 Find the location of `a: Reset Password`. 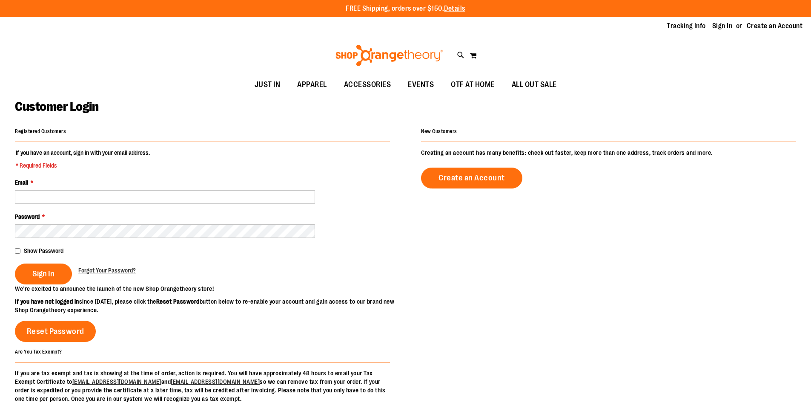

a: Reset Password is located at coordinates (55, 331).